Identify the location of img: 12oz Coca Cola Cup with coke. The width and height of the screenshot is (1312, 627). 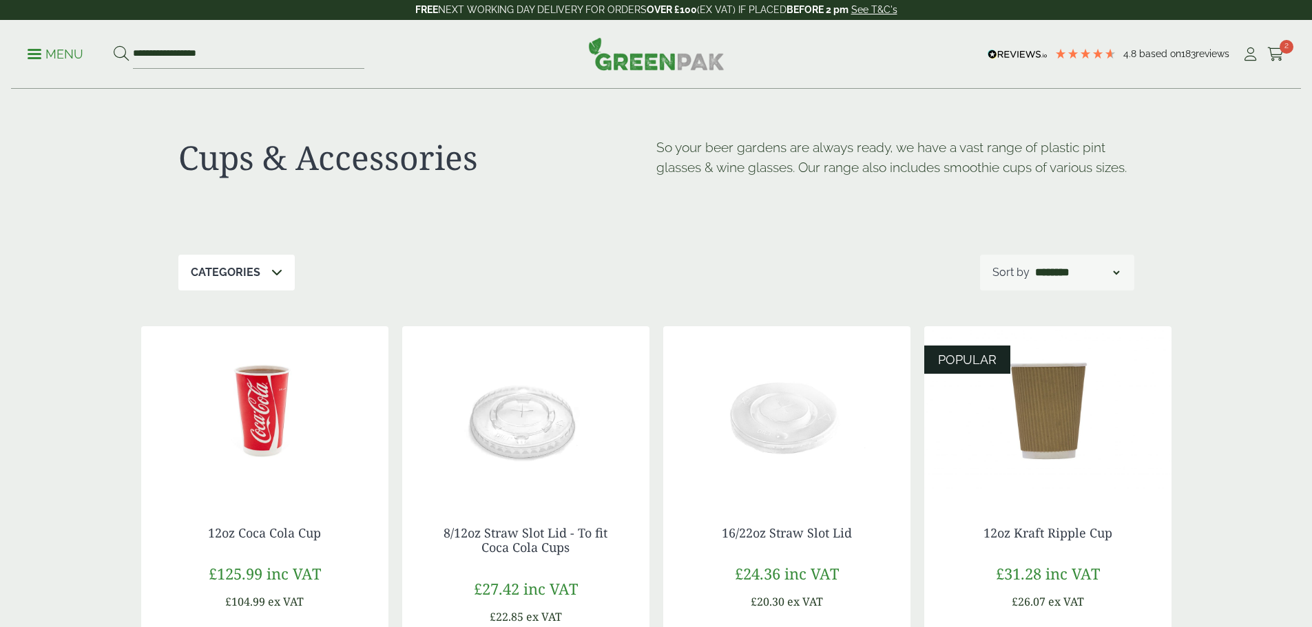
(264, 412).